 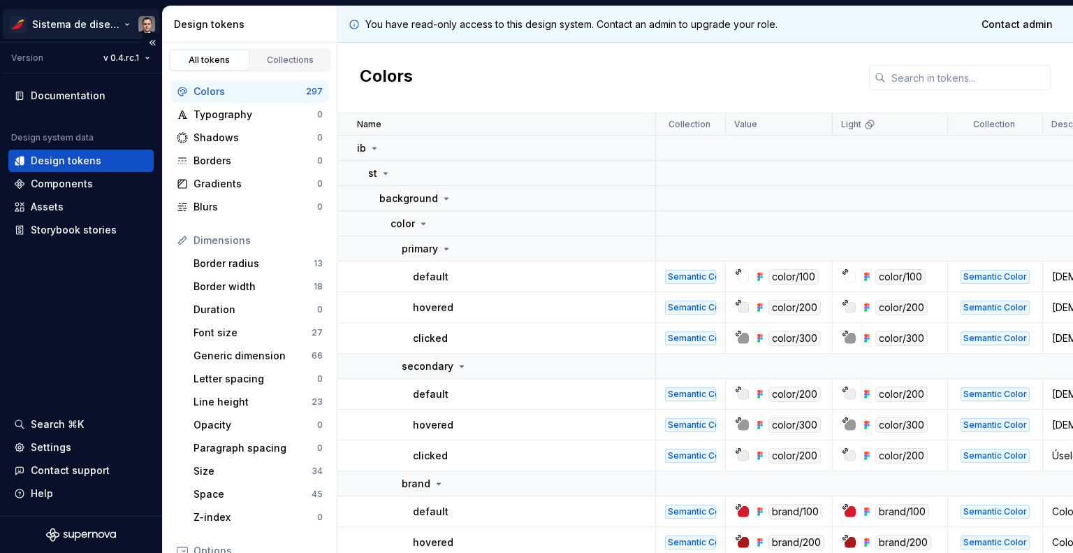 I want to click on a: Blurs0, so click(x=249, y=207).